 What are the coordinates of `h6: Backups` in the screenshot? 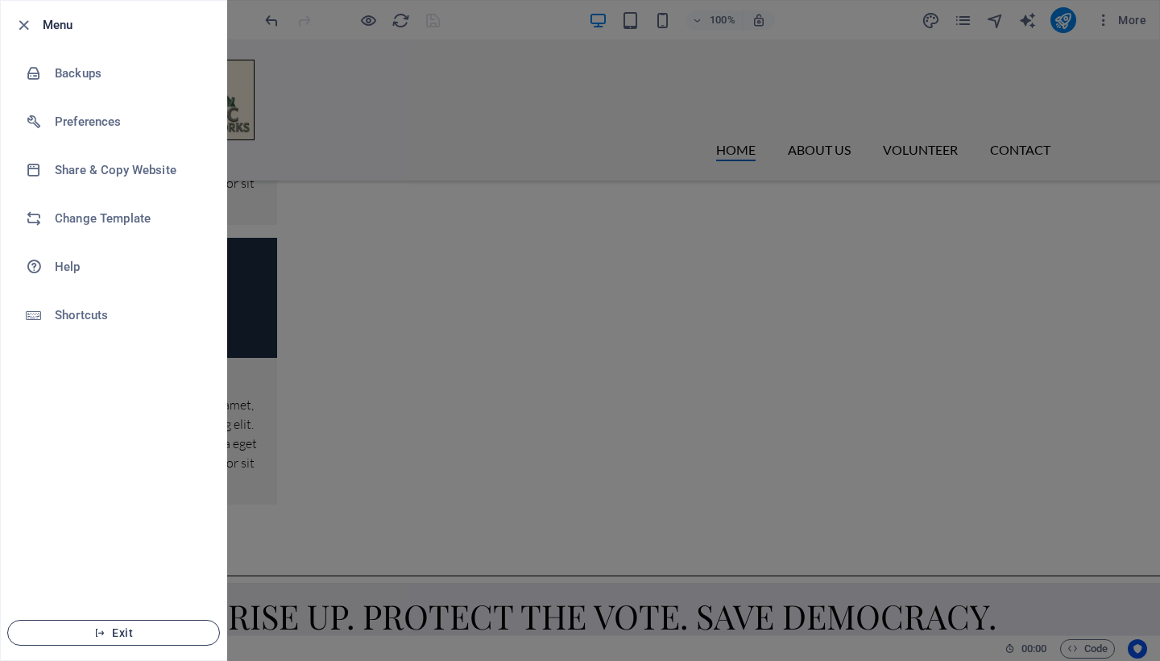 It's located at (129, 73).